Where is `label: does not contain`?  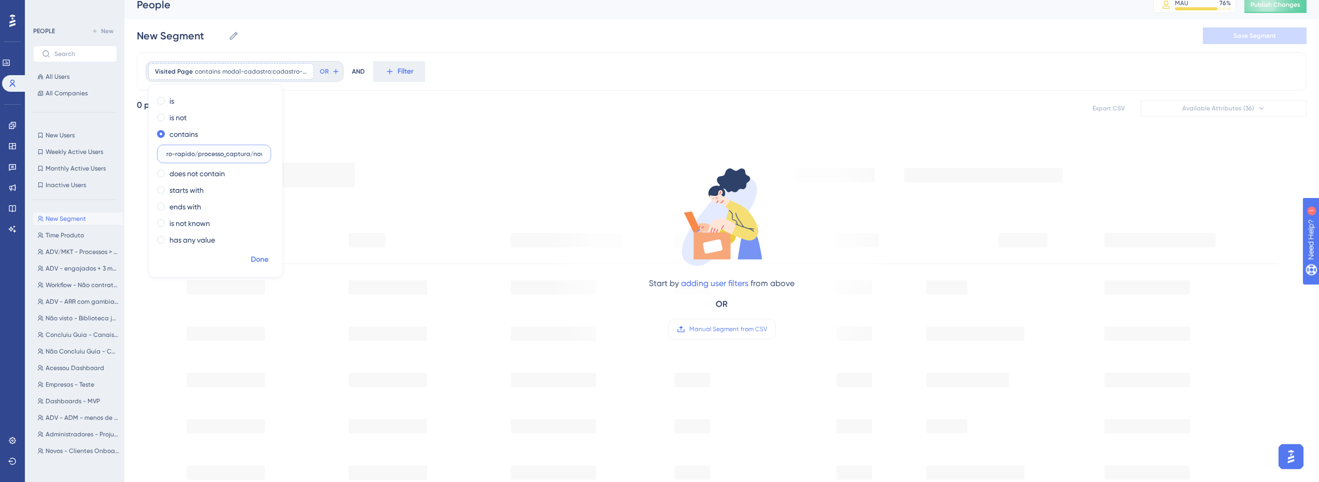 label: does not contain is located at coordinates (197, 174).